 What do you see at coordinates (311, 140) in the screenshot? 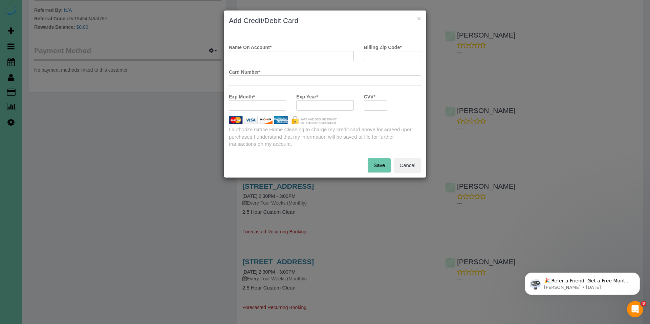
I see `span: I understand that my information will be saved to file for further transactions on my account.` at bounding box center [311, 140].